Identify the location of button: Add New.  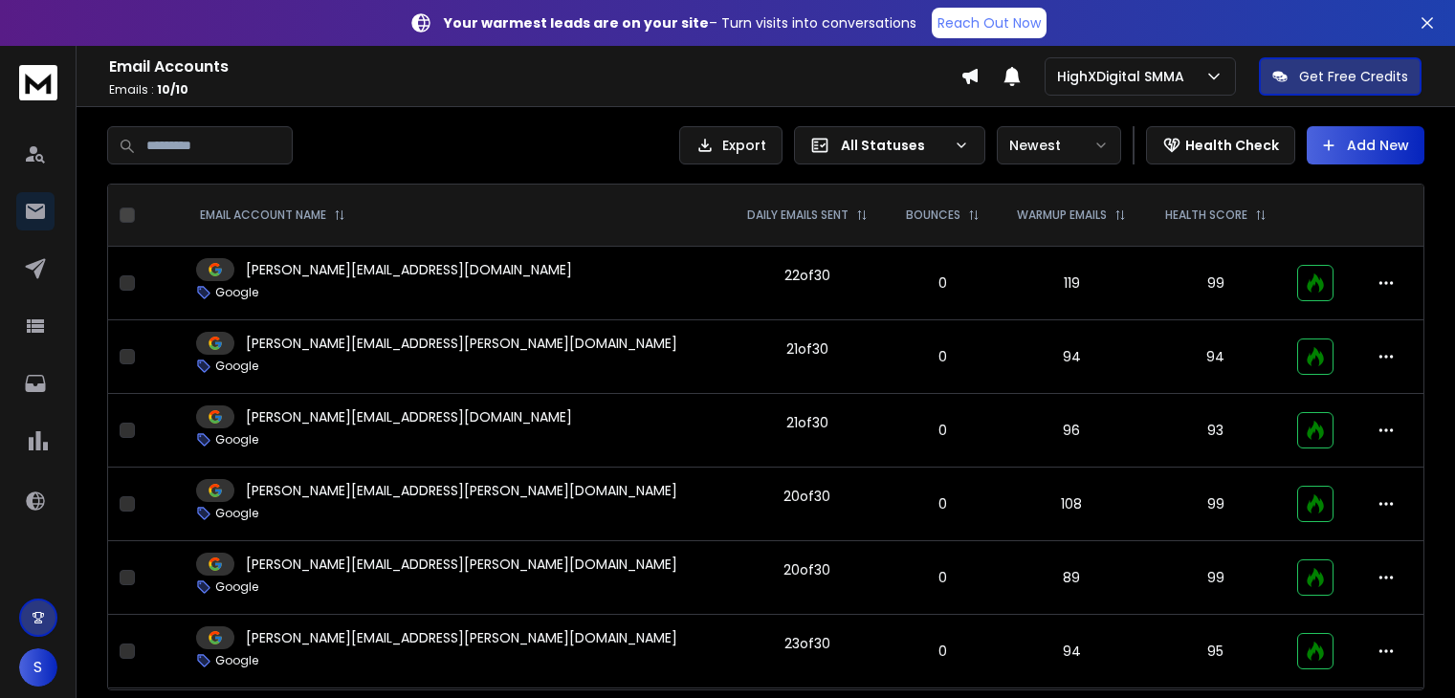
(1365, 145).